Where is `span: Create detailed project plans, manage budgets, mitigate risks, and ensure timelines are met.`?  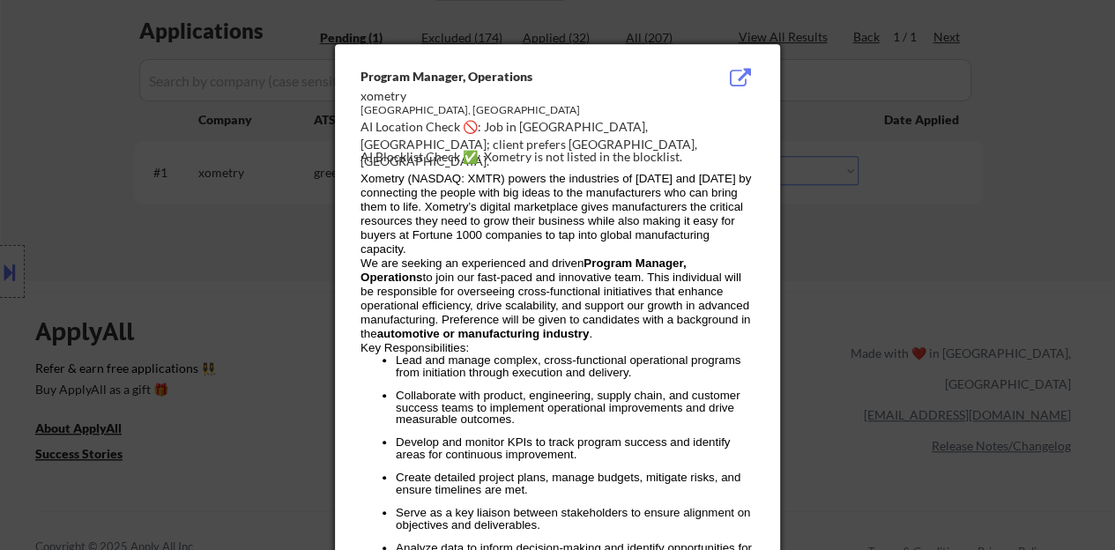 span: Create detailed project plans, manage budgets, mitigate risks, and ensure timelines are met. is located at coordinates (568, 483).